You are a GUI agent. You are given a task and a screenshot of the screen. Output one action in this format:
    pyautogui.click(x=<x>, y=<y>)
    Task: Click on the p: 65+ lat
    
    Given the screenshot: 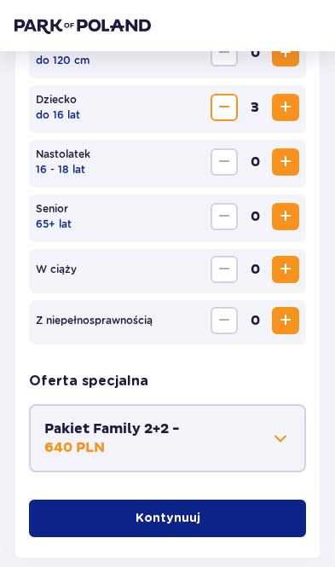 What is the action you would take?
    pyautogui.click(x=54, y=224)
    